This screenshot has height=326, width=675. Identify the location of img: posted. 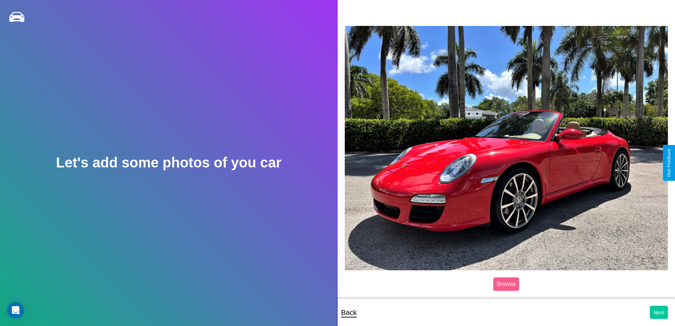
(506, 148).